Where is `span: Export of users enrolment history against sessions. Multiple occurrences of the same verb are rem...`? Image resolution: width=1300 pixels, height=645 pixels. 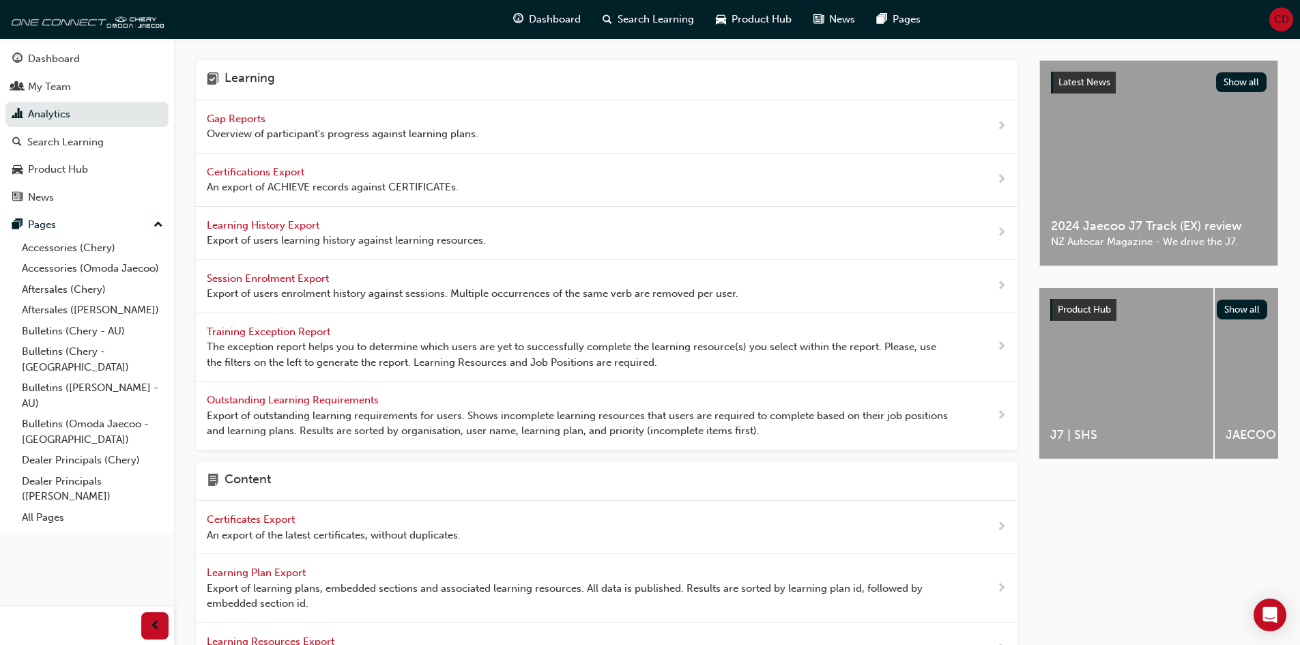
span: Export of users enrolment history against sessions. Multiple occurrences of the same verb are rem... is located at coordinates (472, 294).